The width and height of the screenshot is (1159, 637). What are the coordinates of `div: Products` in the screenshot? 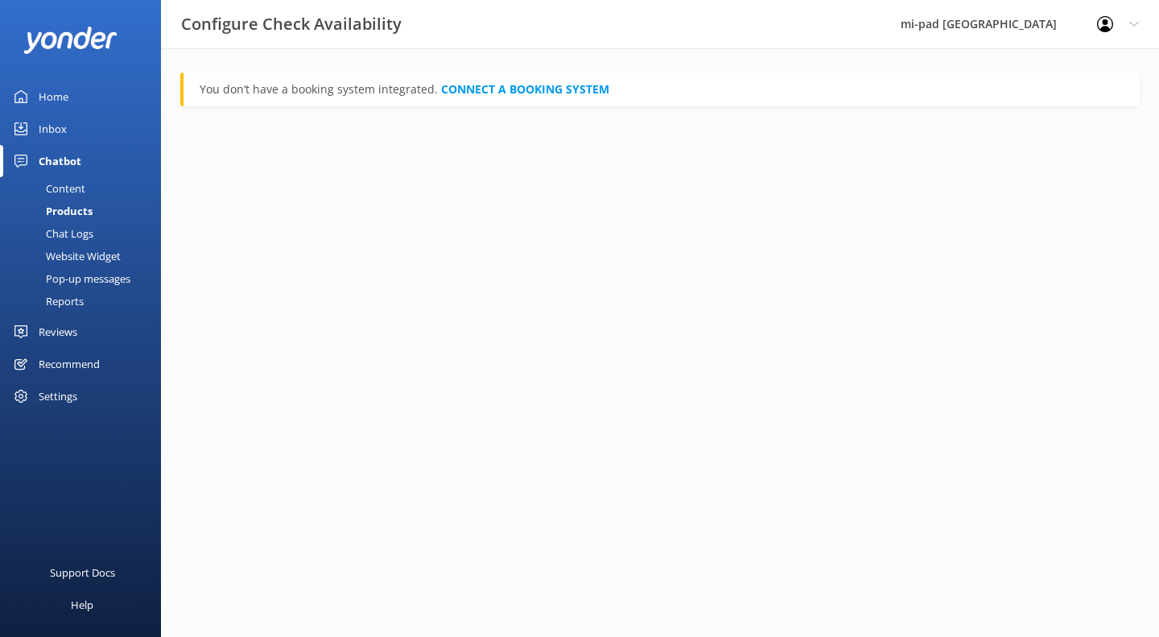 It's located at (51, 211).